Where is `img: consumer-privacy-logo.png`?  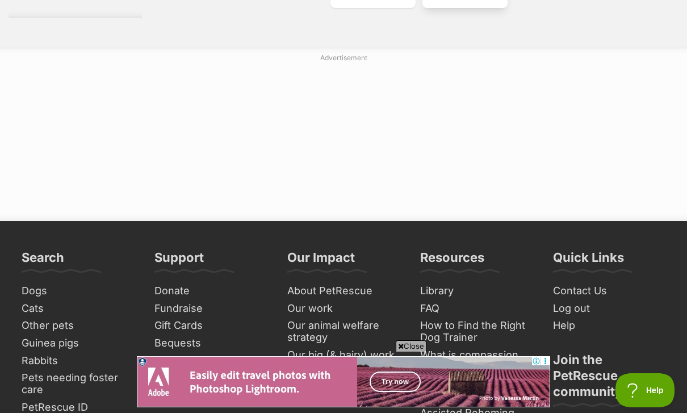 img: consumer-privacy-logo.png is located at coordinates (6, 6).